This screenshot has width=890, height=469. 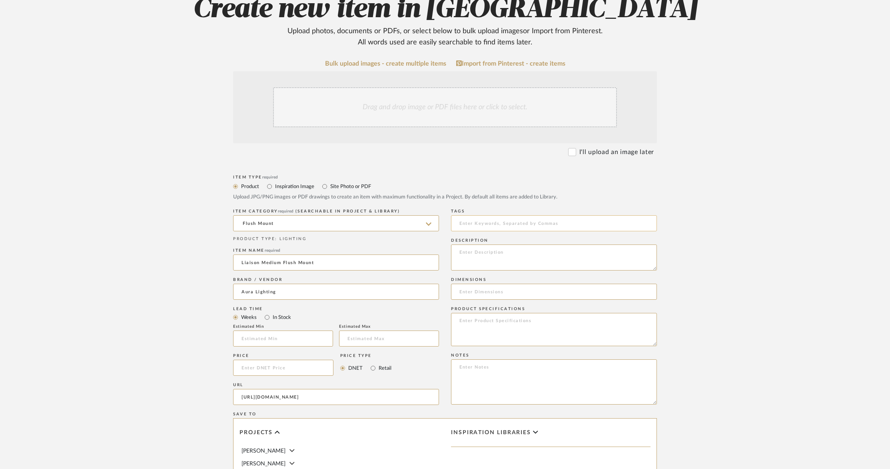 I want to click on div: Item name, so click(x=336, y=250).